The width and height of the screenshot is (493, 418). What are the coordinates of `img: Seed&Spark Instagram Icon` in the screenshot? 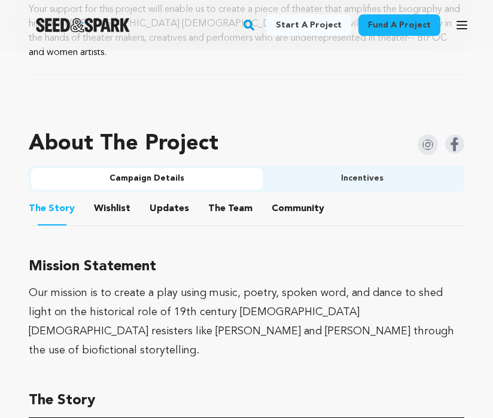 It's located at (428, 145).